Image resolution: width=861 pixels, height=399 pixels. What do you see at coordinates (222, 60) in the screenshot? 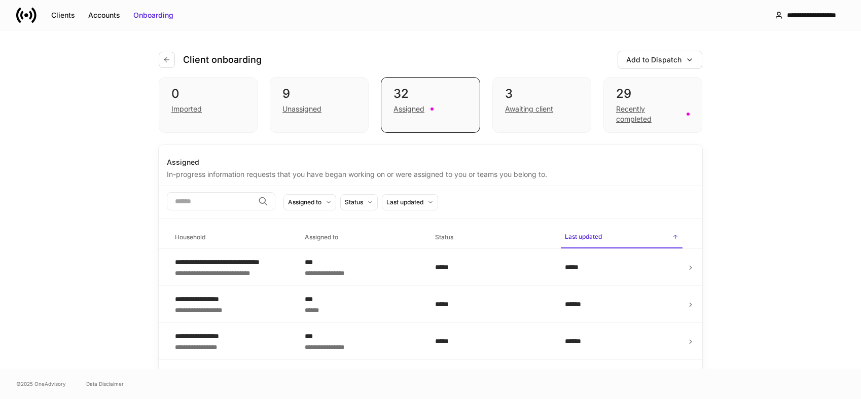
I see `h4: Client onboarding` at bounding box center [222, 60].